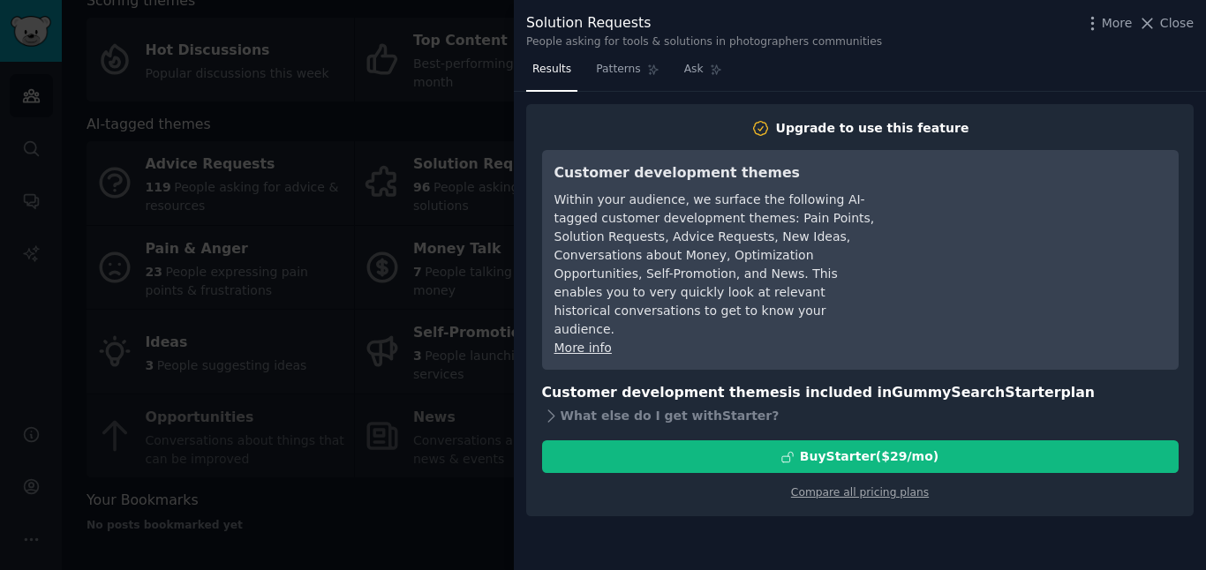 This screenshot has height=570, width=1206. I want to click on span: GummySearch Starter, so click(976, 392).